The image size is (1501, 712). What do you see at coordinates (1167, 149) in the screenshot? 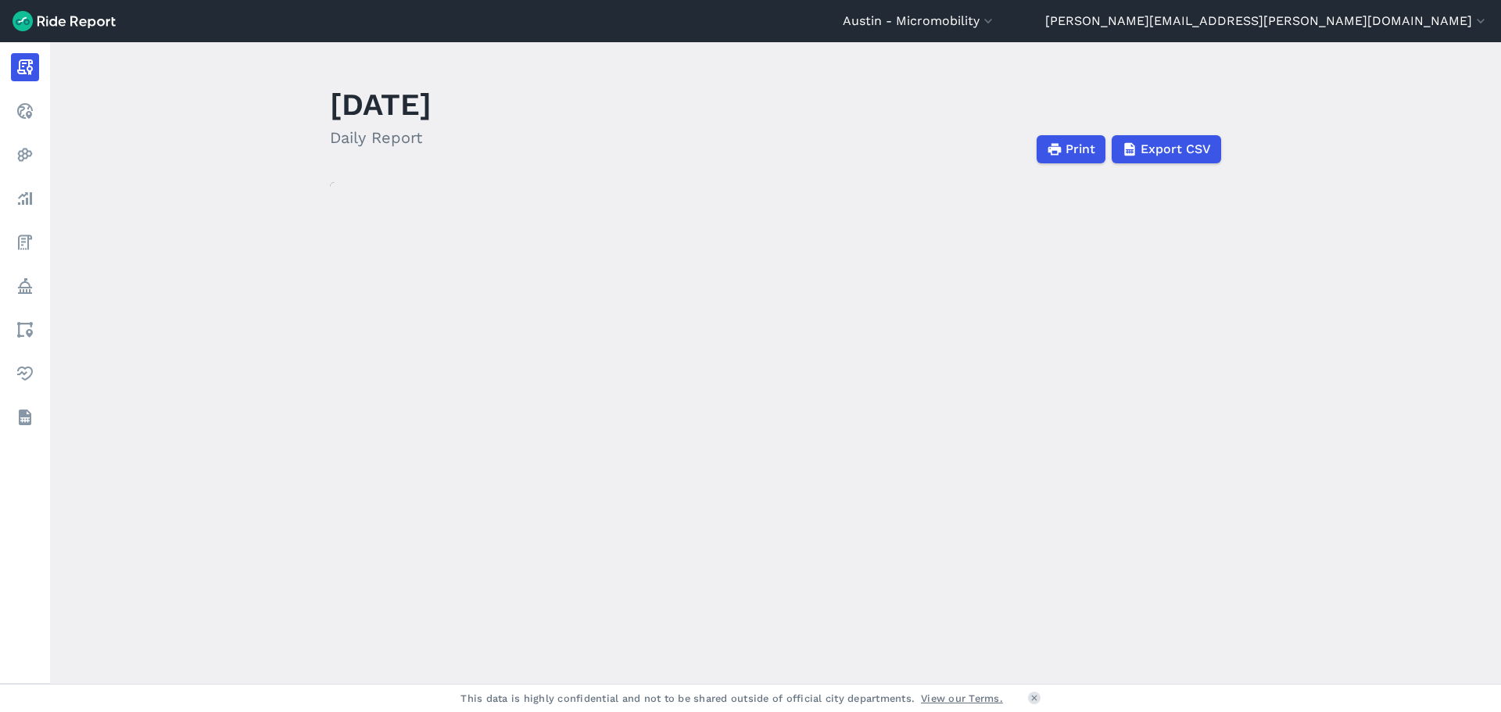
I see `button: Export CSV` at bounding box center [1167, 149].